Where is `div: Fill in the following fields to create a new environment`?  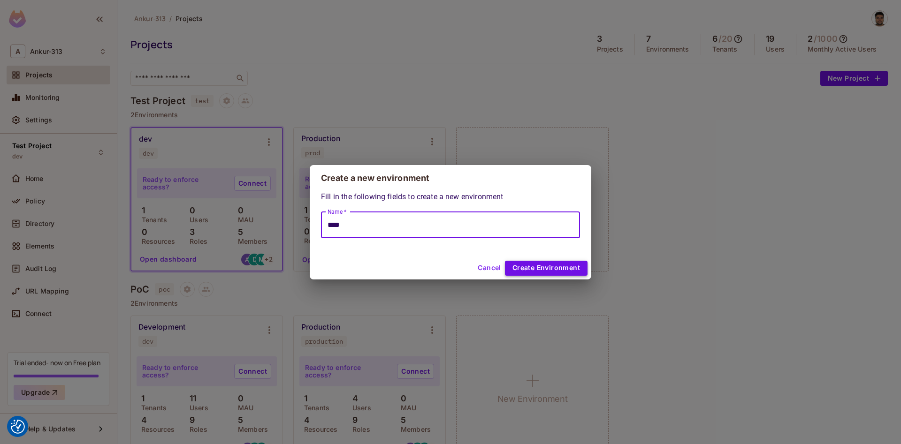 div: Fill in the following fields to create a new environment is located at coordinates (450, 215).